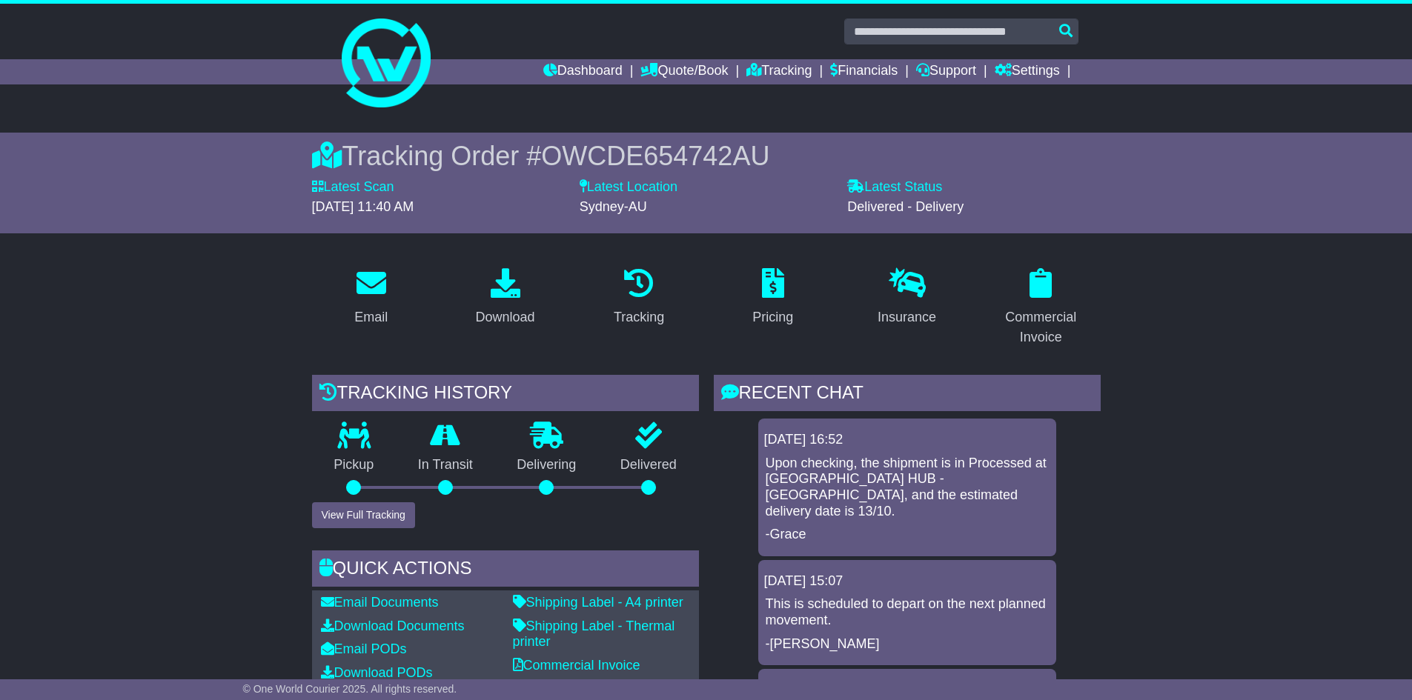 The width and height of the screenshot is (1412, 700). Describe the element at coordinates (364, 649) in the screenshot. I see `a: Email PODs` at that location.